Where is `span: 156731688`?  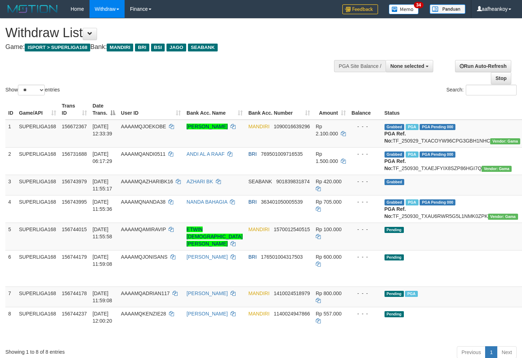
span: 156731688 is located at coordinates (74, 154).